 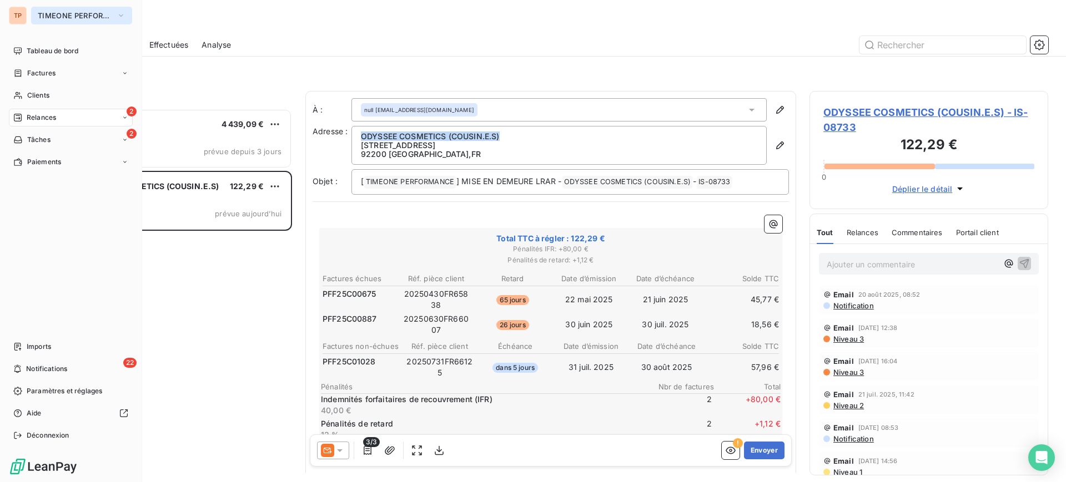 What do you see at coordinates (847, 472) in the screenshot?
I see `span: Niveau 1` at bounding box center [847, 472].